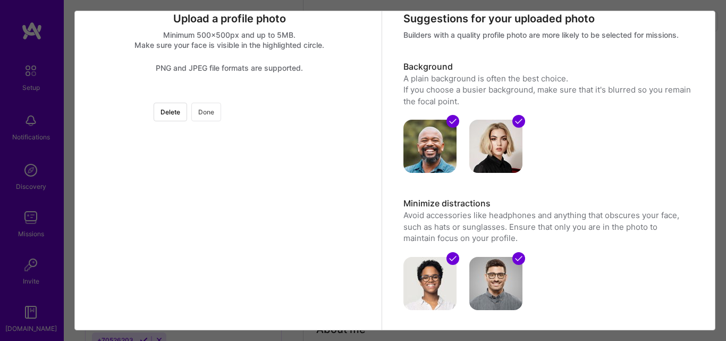 This screenshot has height=341, width=726. I want to click on div: A plain background is often the best choice., so click(548, 78).